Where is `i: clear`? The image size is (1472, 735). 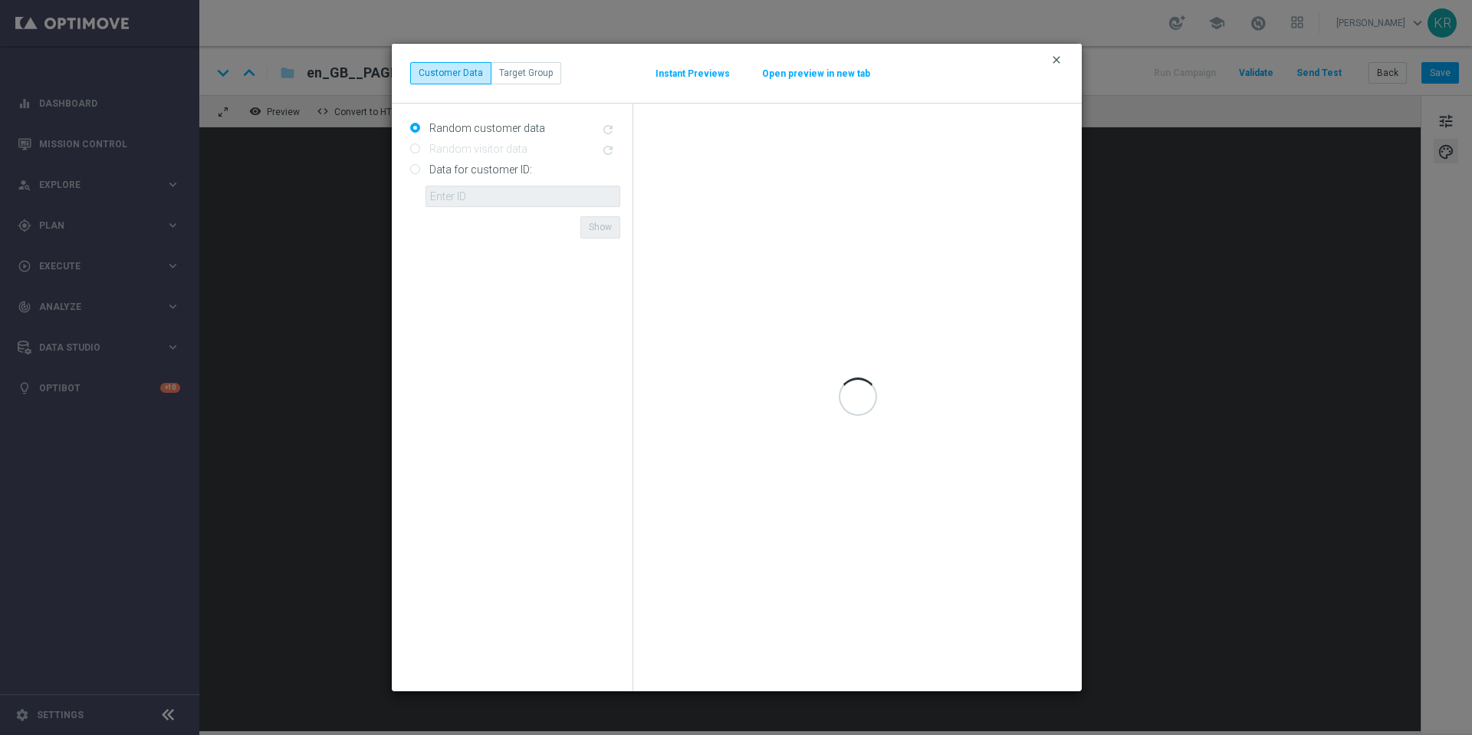 i: clear is located at coordinates (1057, 60).